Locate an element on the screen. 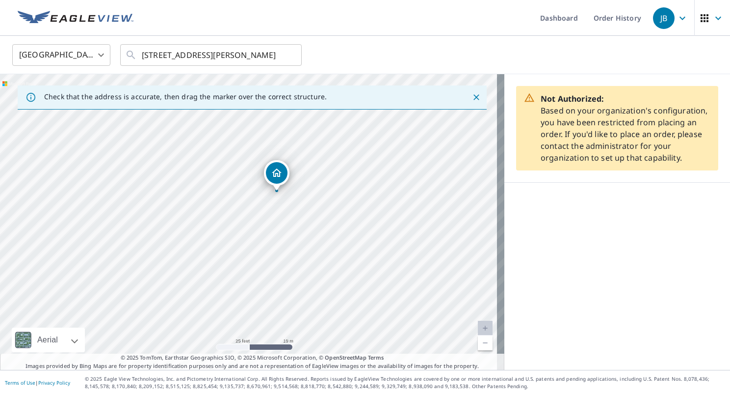 Image resolution: width=730 pixels, height=395 pixels. a: OpenStreetMap is located at coordinates (346, 357).